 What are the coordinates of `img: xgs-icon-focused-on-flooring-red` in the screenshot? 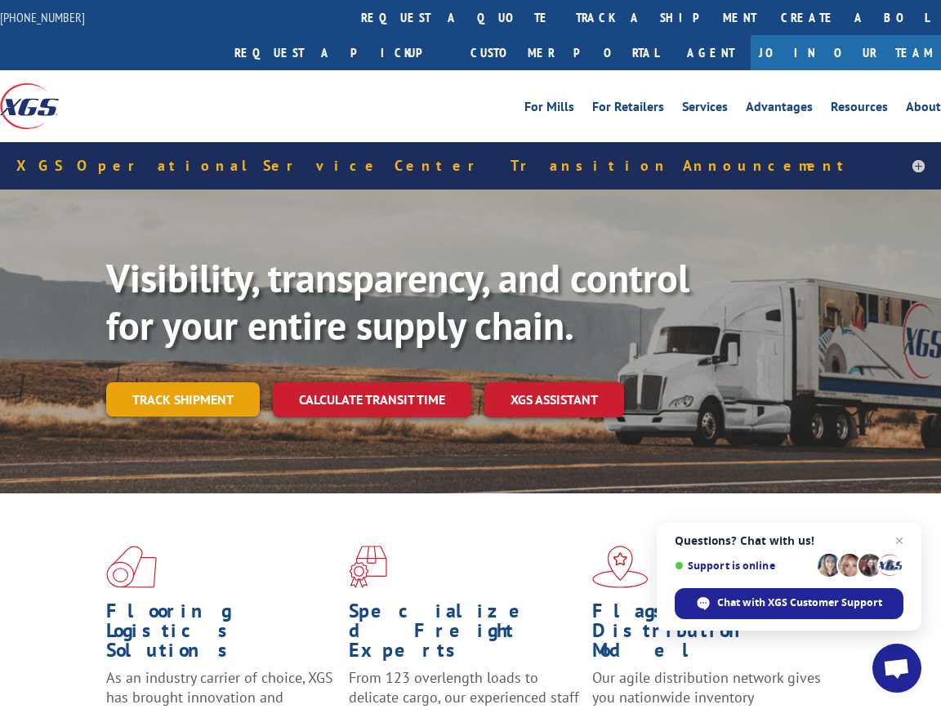 It's located at (368, 567).